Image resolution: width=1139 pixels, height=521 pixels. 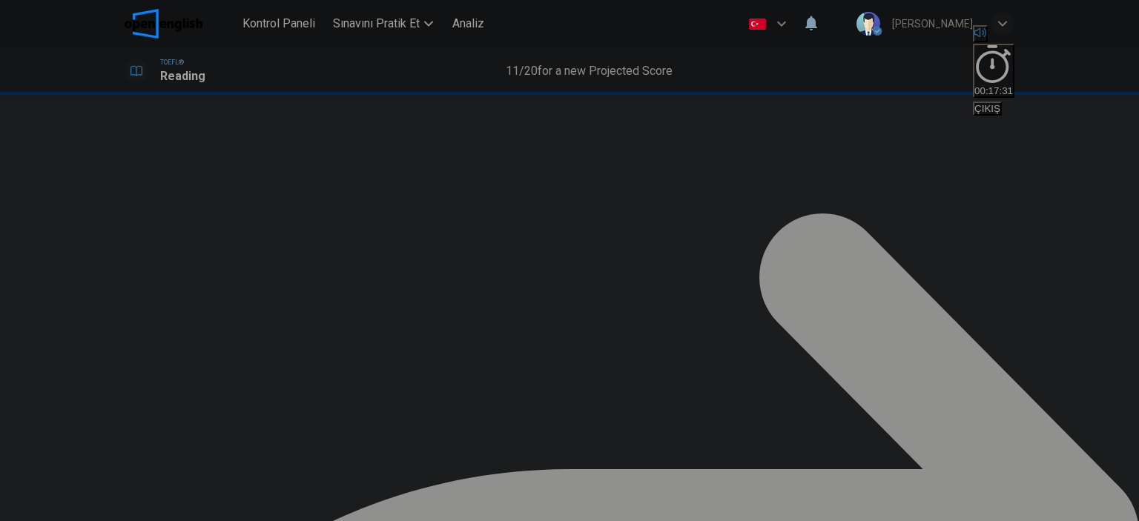 I want to click on img: Profile picture, so click(x=869, y=24).